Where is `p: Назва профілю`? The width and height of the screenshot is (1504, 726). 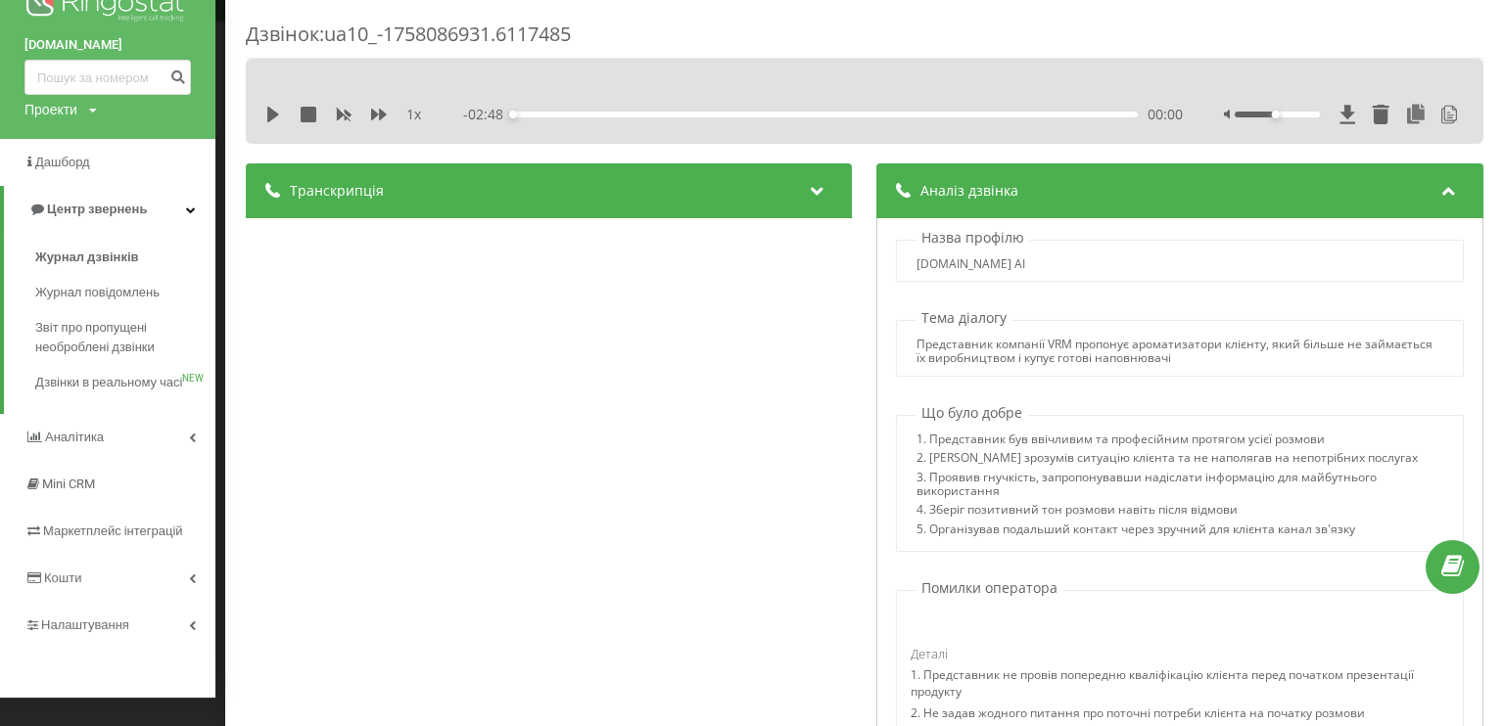
p: Назва профілю is located at coordinates (973, 238).